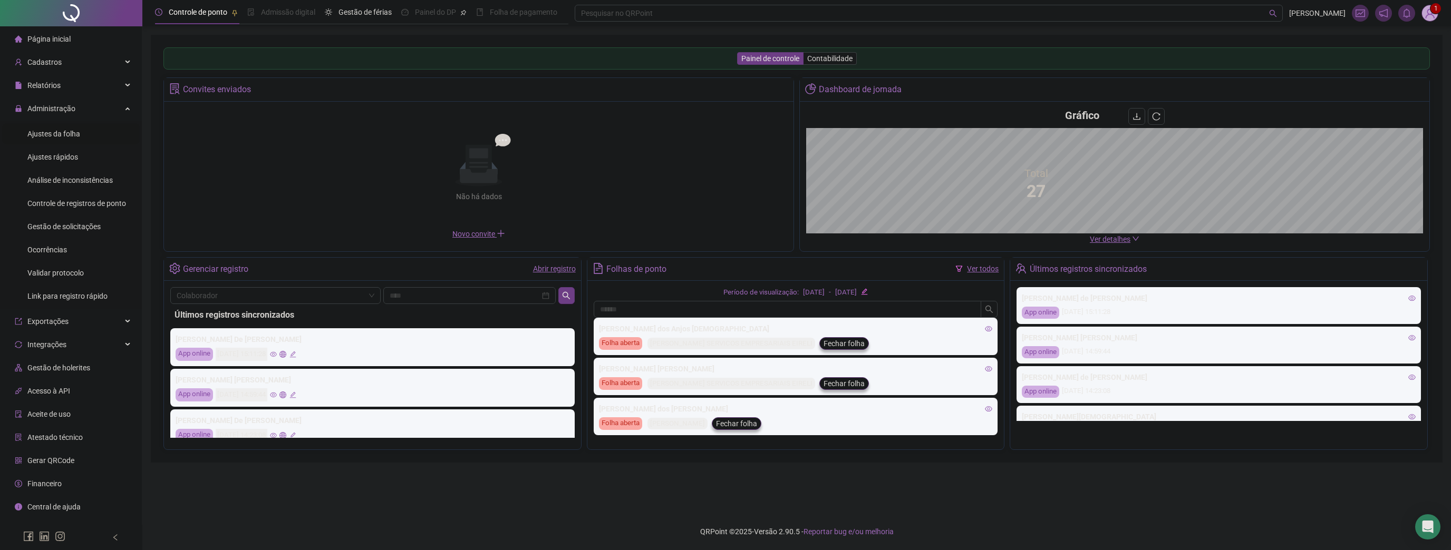  Describe the element at coordinates (479, 234) in the screenshot. I see `span: Novo convite` at that location.